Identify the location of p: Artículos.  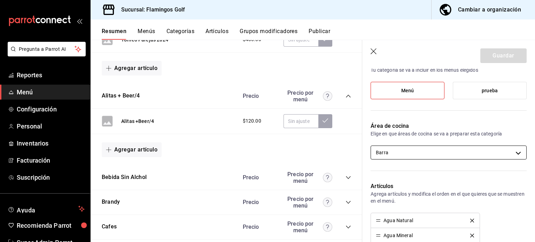
(449, 186).